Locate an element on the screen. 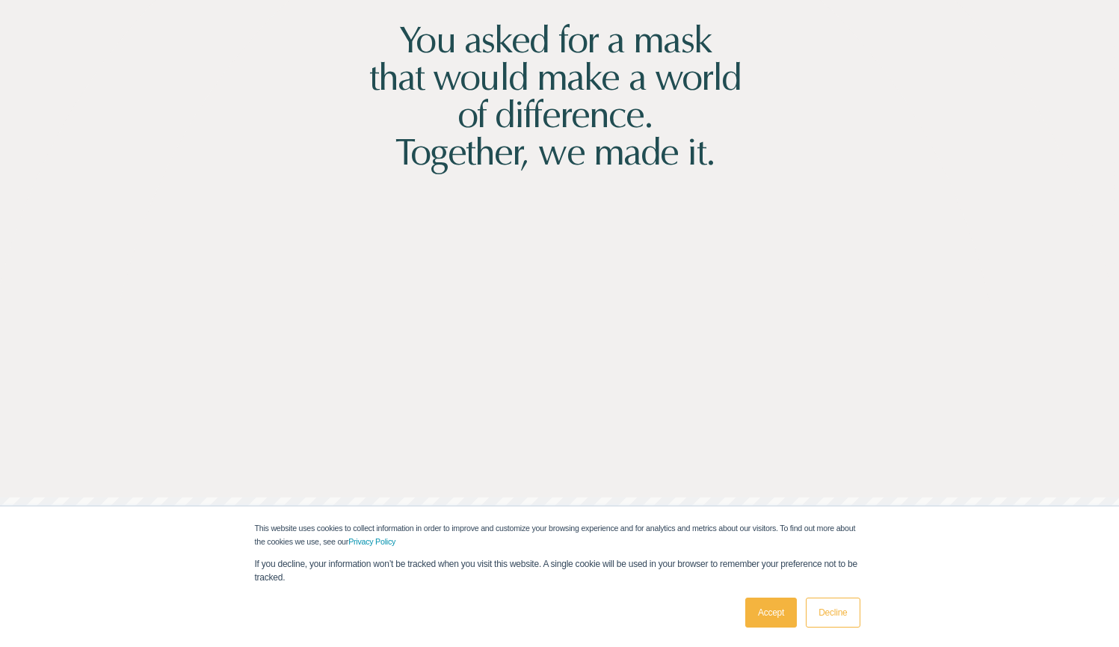 The height and width of the screenshot is (647, 1119). span: This website uses cookies to collect information in order to improve and customize your browsing ... is located at coordinates (556, 535).